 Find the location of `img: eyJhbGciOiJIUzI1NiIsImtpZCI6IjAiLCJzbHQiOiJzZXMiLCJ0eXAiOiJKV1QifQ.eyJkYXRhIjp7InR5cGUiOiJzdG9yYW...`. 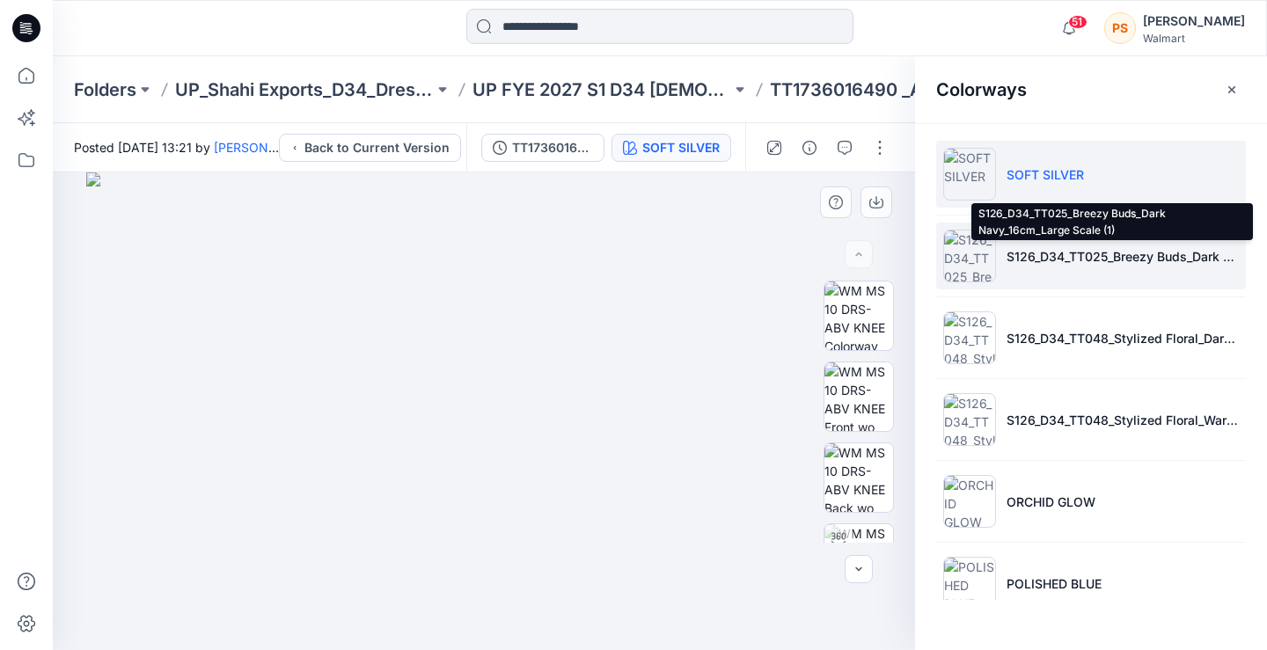

img: eyJhbGciOiJIUzI1NiIsImtpZCI6IjAiLCJzbHQiOiJzZXMiLCJ0eXAiOiJKV1QifQ.eyJkYXRhIjp7InR5cGUiOiJzdG9yYW... is located at coordinates (484, 411).